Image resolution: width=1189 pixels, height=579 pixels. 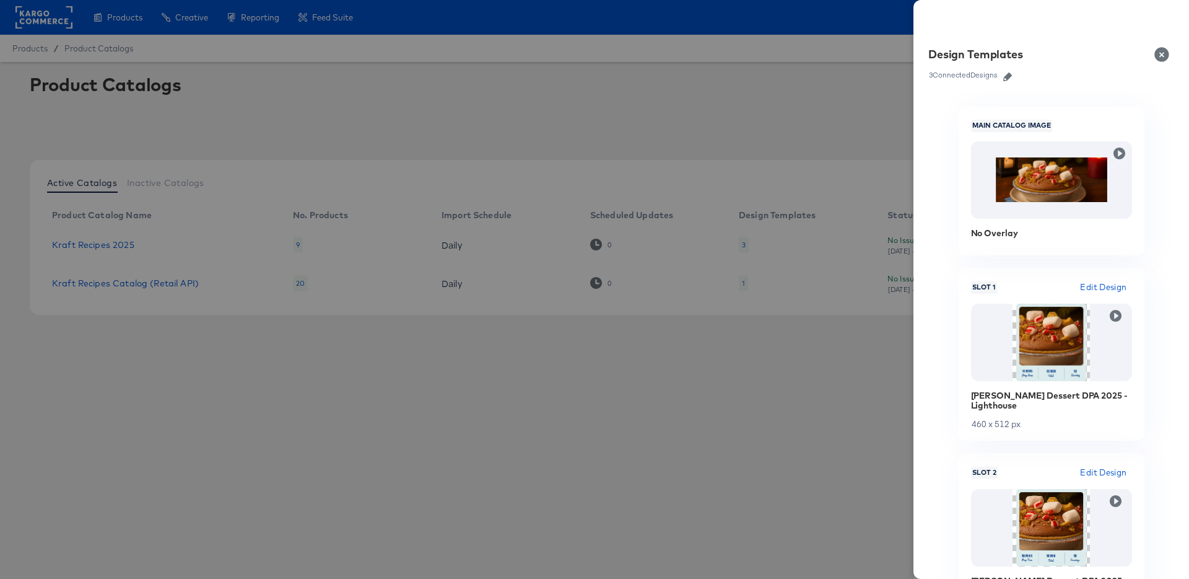 I want to click on span: Main Catalog Image, so click(x=1012, y=126).